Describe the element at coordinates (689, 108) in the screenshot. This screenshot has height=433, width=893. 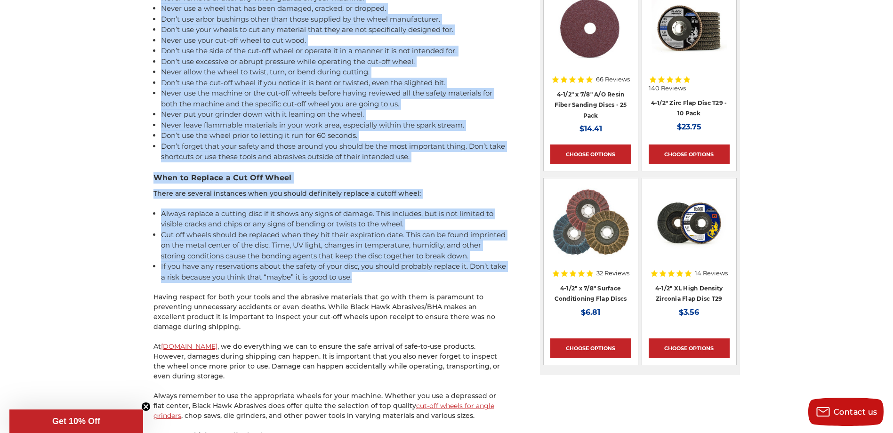
I see `a: 4-1/2" Zirc Flap Disc T29 - 10 Pack` at that location.